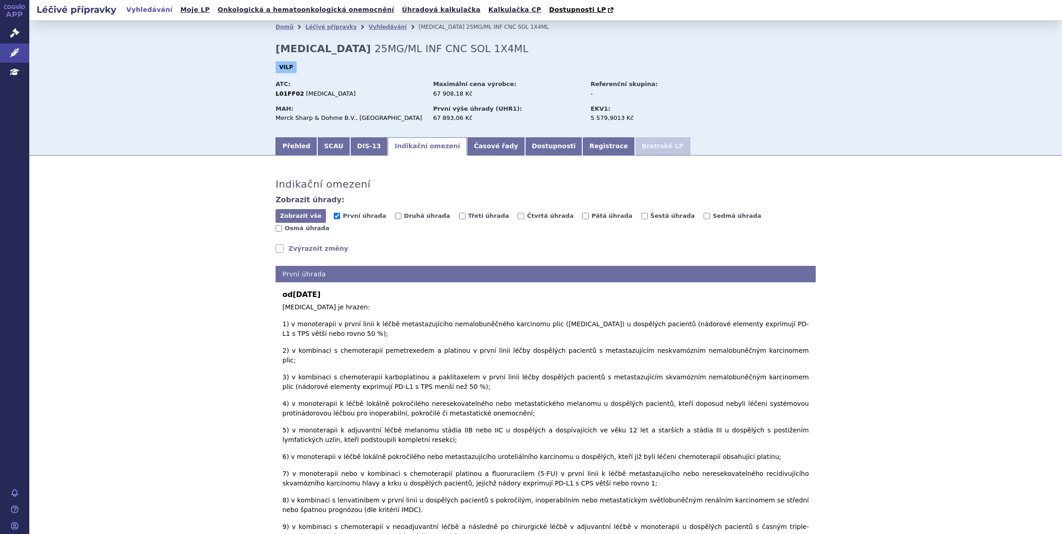  Describe the element at coordinates (477, 108) in the screenshot. I see `strong: První výše úhrady (UHR1):` at that location.